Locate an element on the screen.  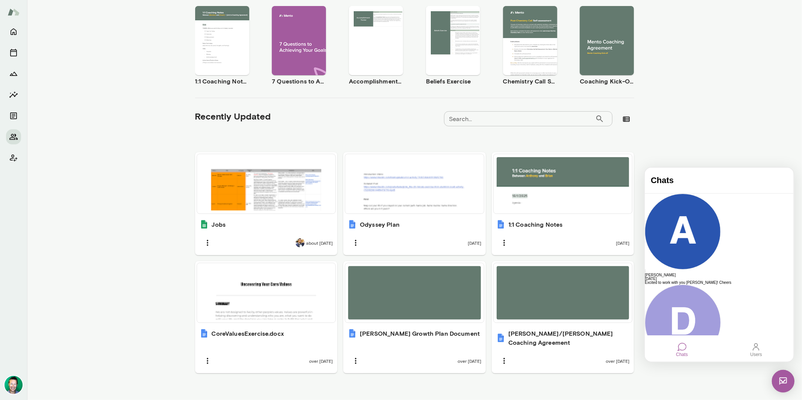
h6: 7 Questions to Achieving Your Goals is located at coordinates (299, 81).